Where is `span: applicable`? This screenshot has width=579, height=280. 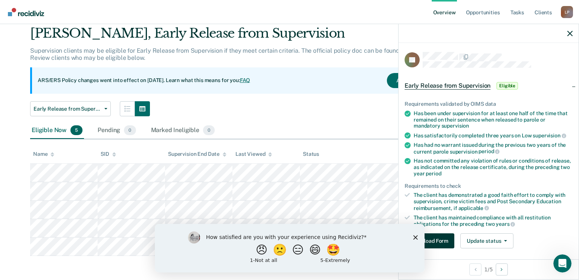 span: applicable is located at coordinates (474, 208).